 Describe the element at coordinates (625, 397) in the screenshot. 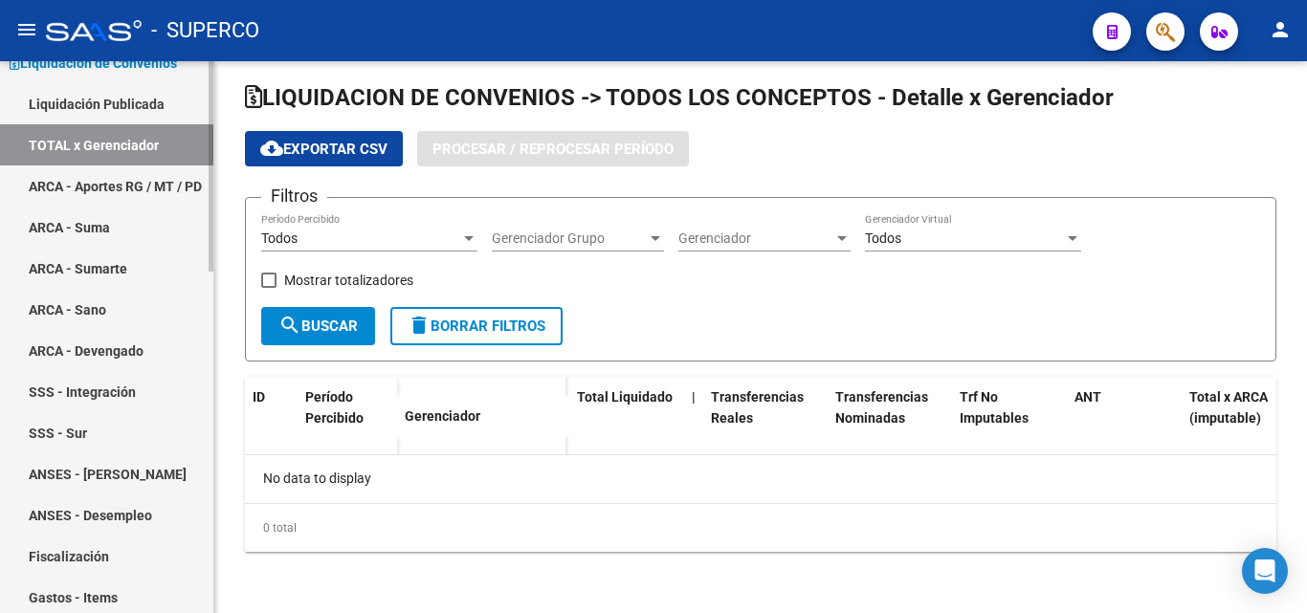

I see `span: Total Liquidado` at that location.